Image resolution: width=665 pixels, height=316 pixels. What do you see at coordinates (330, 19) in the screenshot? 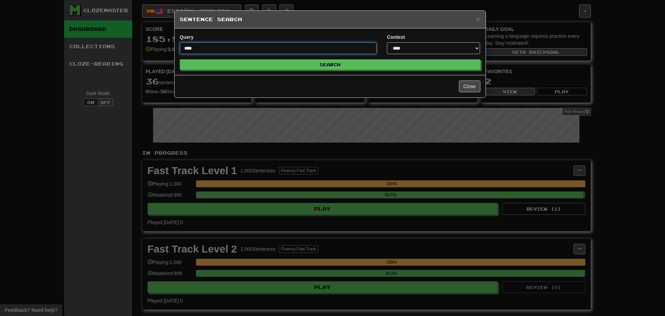
I see `h5: Sentence Search` at bounding box center [330, 19].